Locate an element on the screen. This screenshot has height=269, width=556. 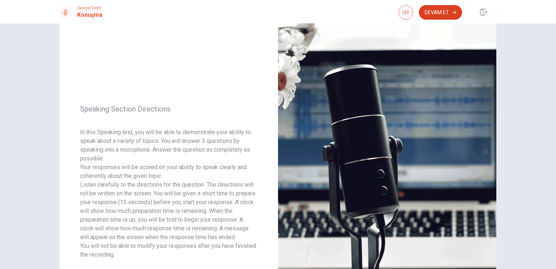
p: Your responses will be scored on your ability to speak clearly and coherently about the given topic. is located at coordinates (169, 171).